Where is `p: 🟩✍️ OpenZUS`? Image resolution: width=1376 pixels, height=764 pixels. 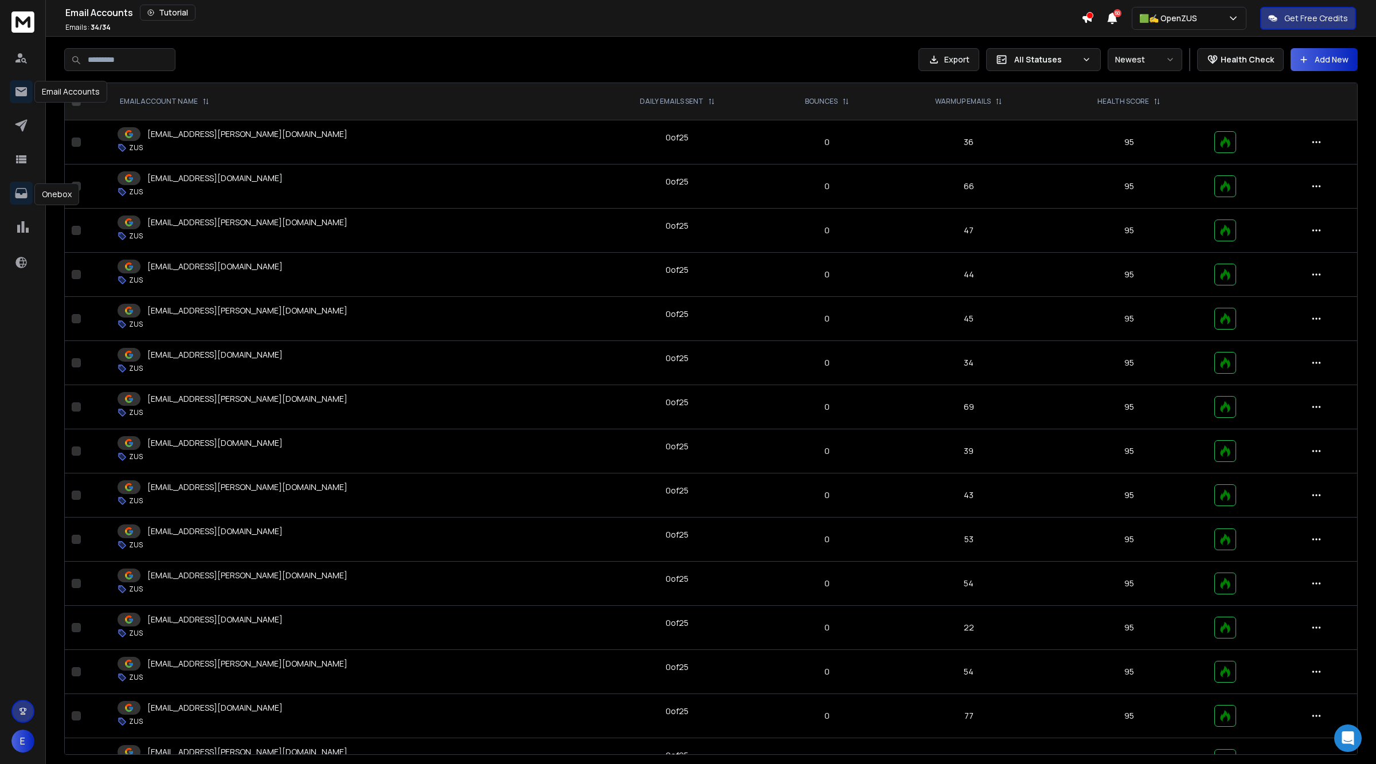
p: 🟩✍️ OpenZUS is located at coordinates (1170, 18).